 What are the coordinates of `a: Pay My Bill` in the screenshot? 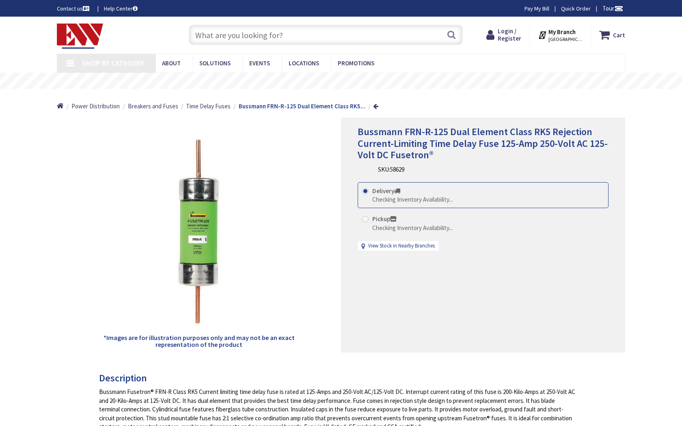 It's located at (537, 9).